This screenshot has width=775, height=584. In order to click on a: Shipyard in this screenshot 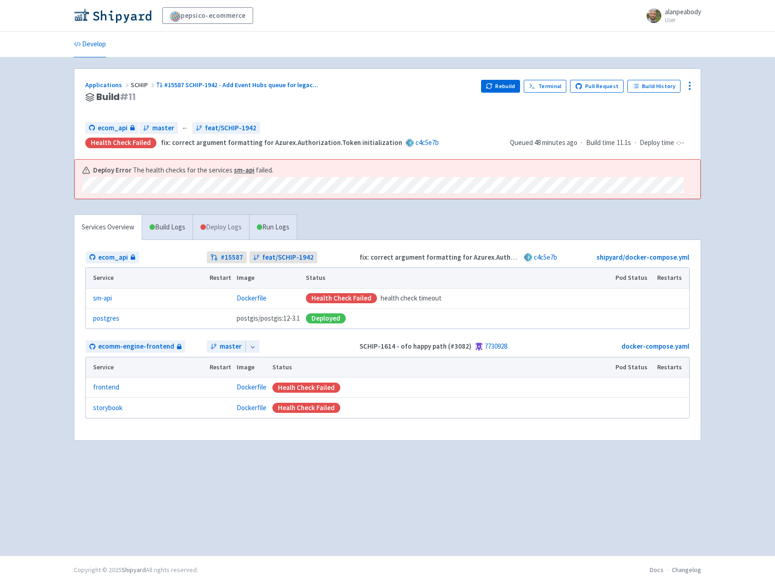, I will do `click(133, 570)`.